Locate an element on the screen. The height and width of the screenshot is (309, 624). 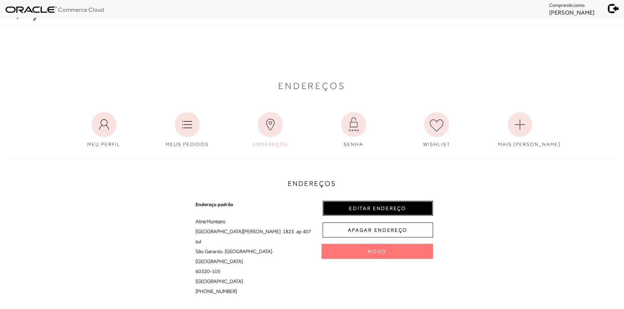
span: Aline is located at coordinates (201, 221).